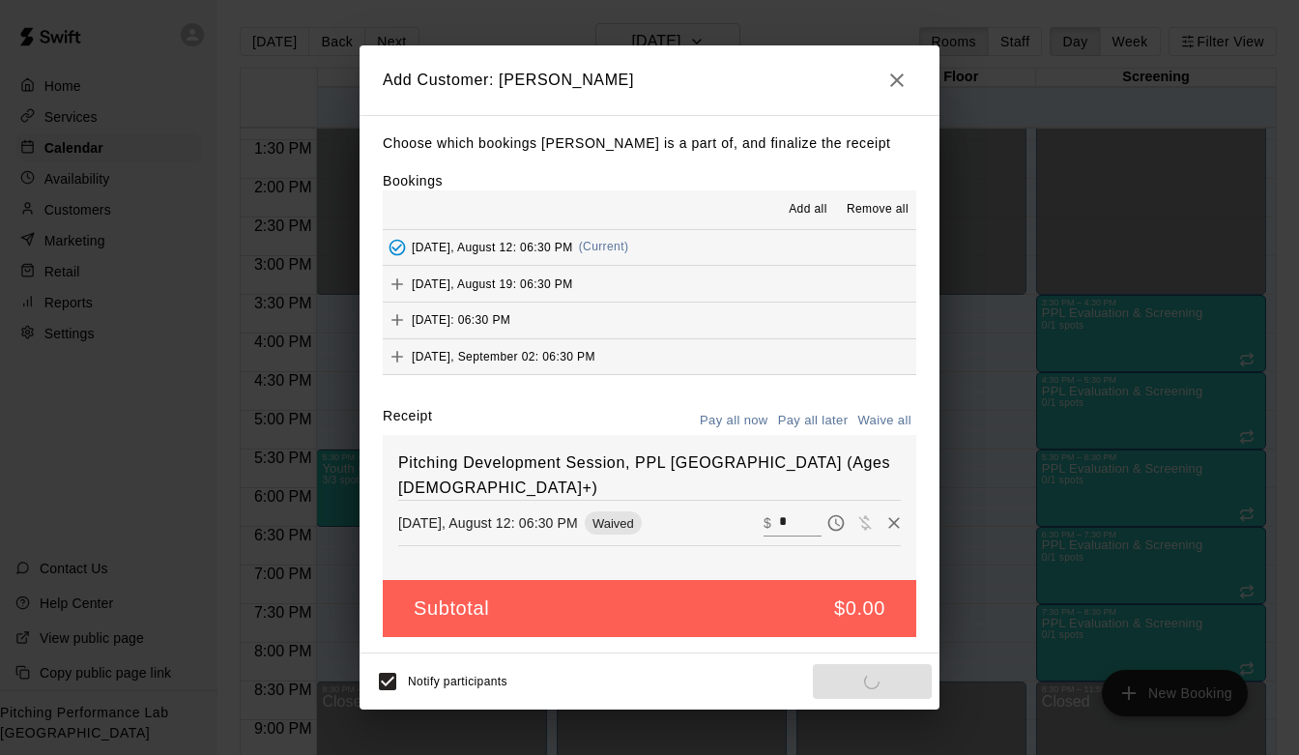  What do you see at coordinates (604, 246) in the screenshot?
I see `span: (Current)` at bounding box center [604, 246].